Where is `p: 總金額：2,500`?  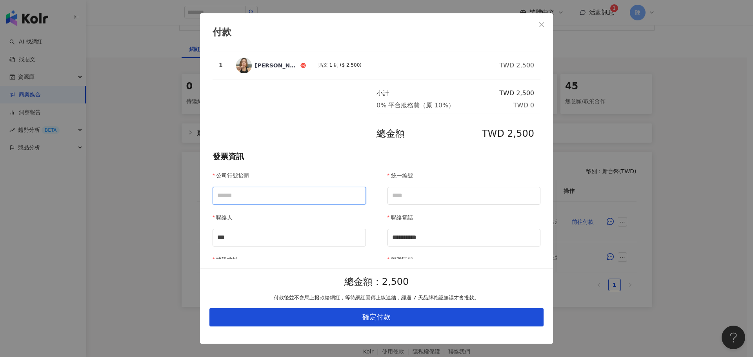
p: 總金額：2,500 is located at coordinates (377, 282).